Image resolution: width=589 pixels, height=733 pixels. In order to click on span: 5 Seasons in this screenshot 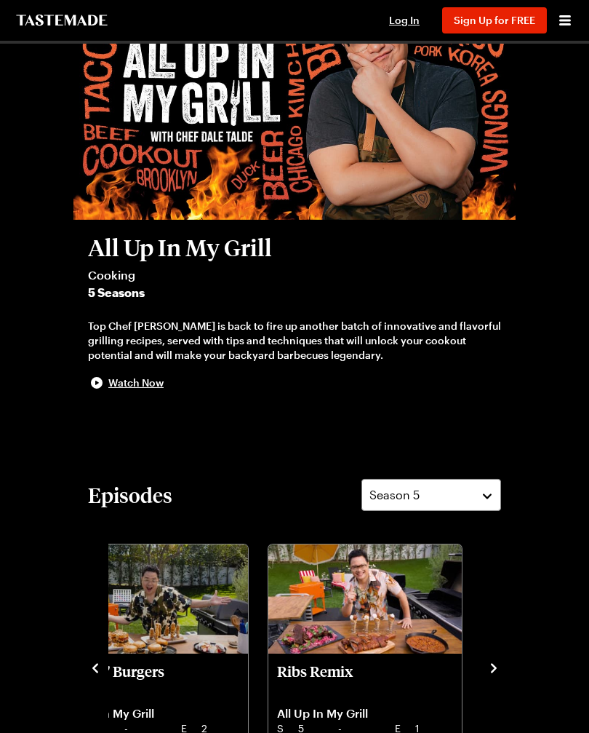, I will do `click(295, 293)`.